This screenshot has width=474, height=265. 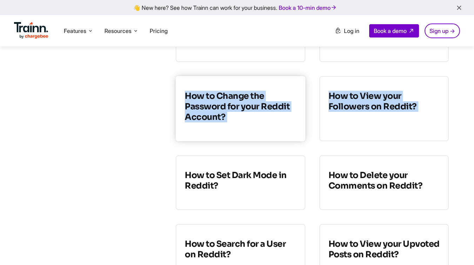 I want to click on span: Resources, so click(x=118, y=31).